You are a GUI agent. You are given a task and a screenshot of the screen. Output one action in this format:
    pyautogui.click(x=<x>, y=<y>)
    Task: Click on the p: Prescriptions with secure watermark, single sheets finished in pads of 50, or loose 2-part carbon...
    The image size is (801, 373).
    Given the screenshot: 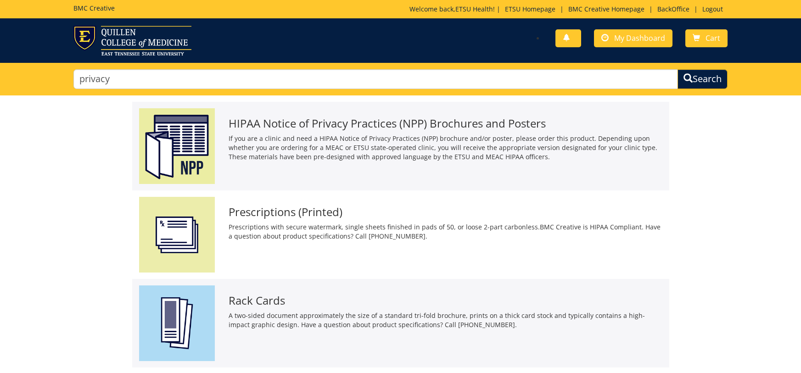 What is the action you would take?
    pyautogui.click(x=445, y=232)
    